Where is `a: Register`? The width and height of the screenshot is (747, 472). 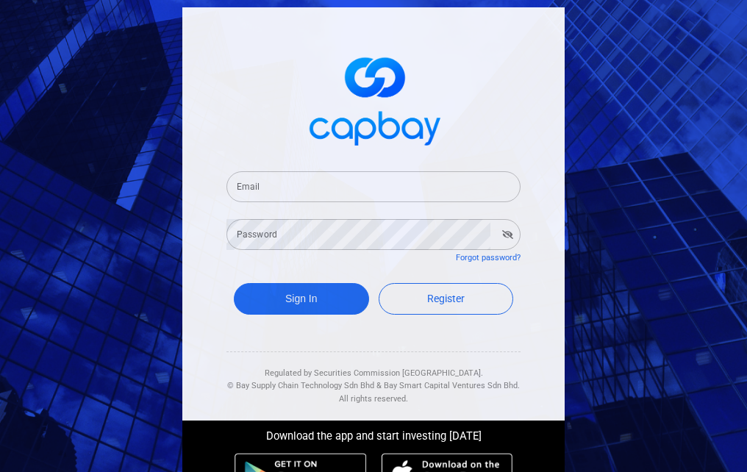 a: Register is located at coordinates (447, 299).